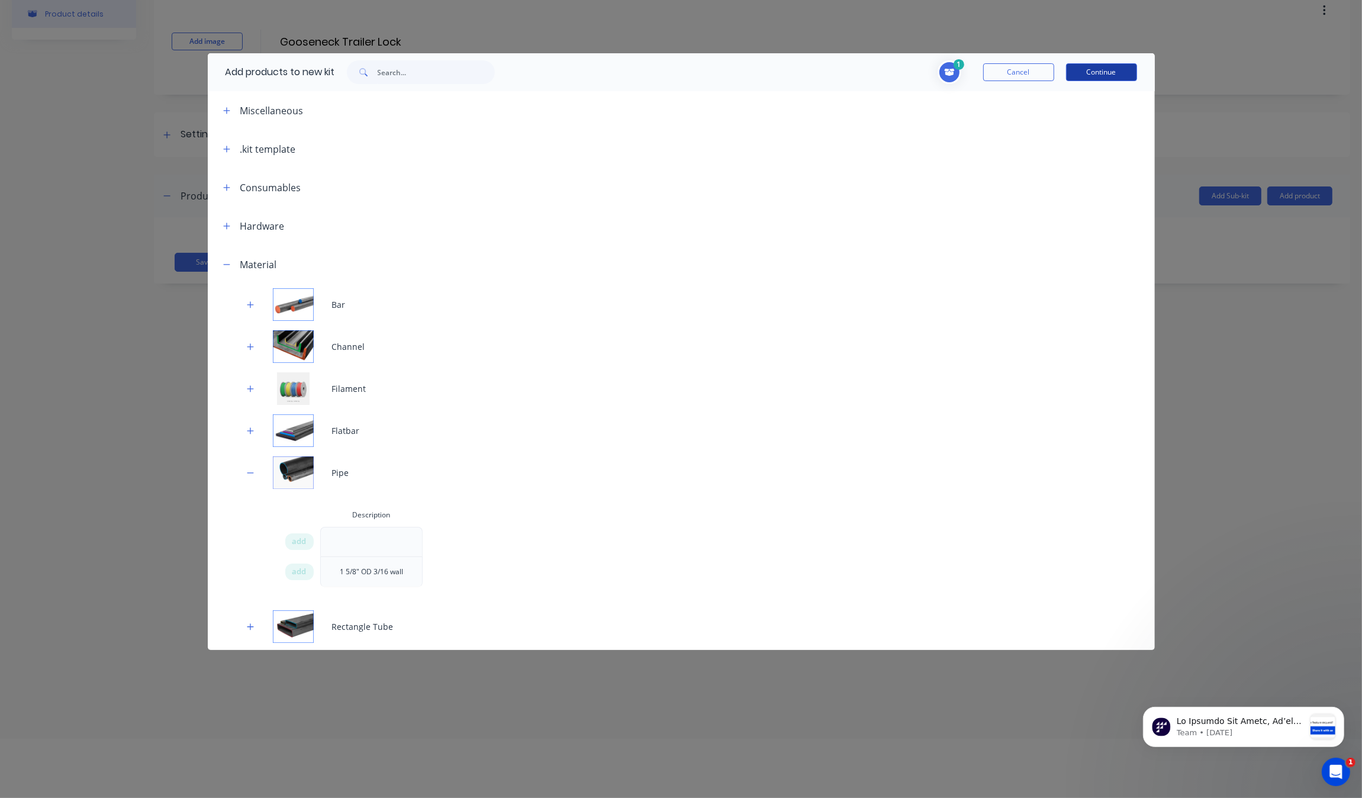  I want to click on div: message notification from Team, 1w ago. Hi Factory Pro Grant, We’ve rolled out some exciting upda..., so click(118, 44).